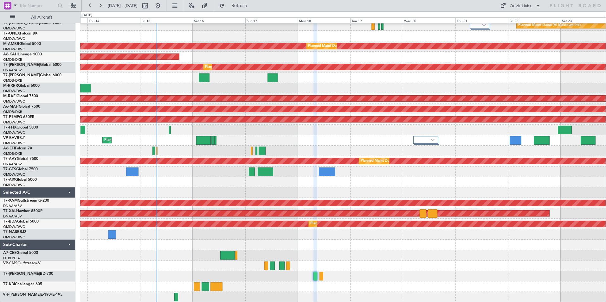  What do you see at coordinates (10, 264) in the screenshot?
I see `span: VP-CMS` at bounding box center [10, 264].